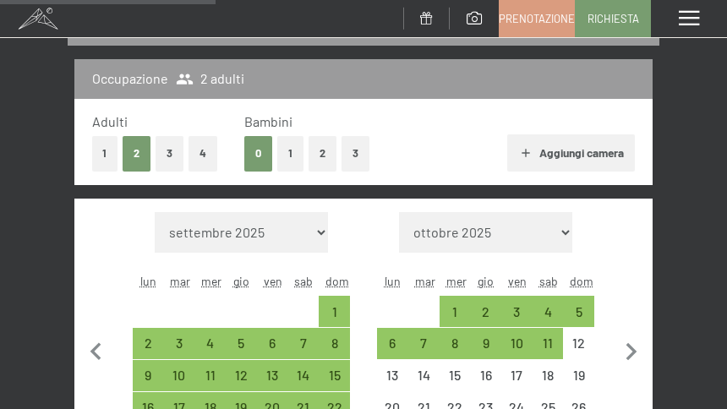 The image size is (727, 409). I want to click on div: 3, so click(516, 319).